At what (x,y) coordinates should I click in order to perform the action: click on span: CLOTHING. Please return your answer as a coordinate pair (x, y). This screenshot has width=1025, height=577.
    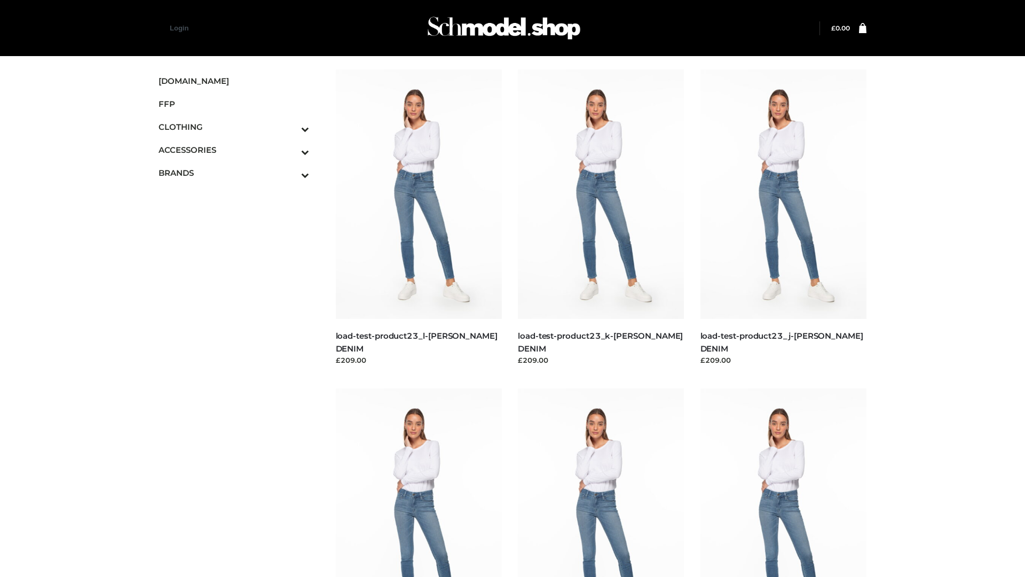
    Looking at the image, I should click on (234, 127).